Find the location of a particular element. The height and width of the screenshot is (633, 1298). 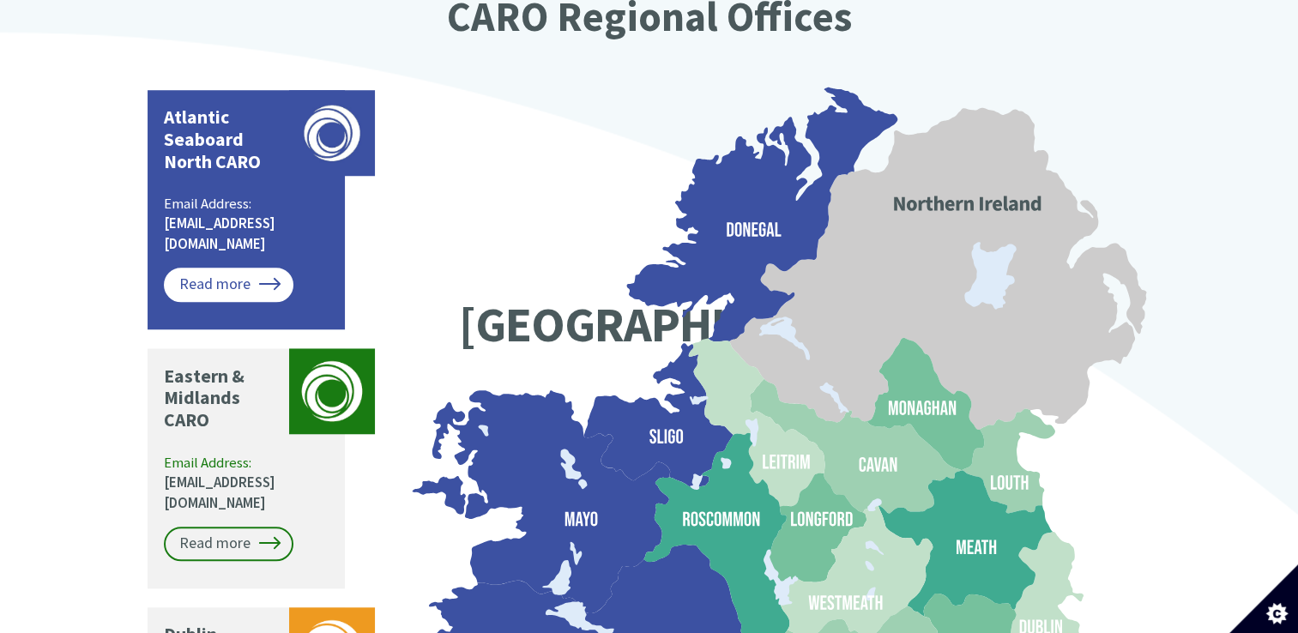

p: Atlantic Seaboard North CARO is located at coordinates (222, 140).